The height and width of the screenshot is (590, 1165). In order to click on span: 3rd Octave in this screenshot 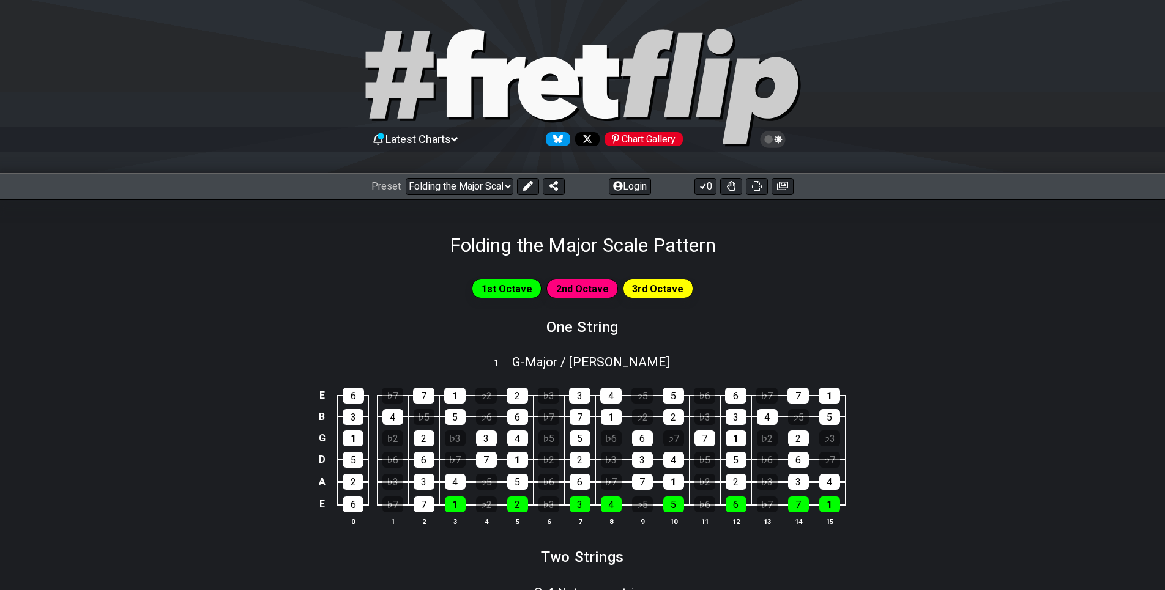, I will do `click(658, 289)`.